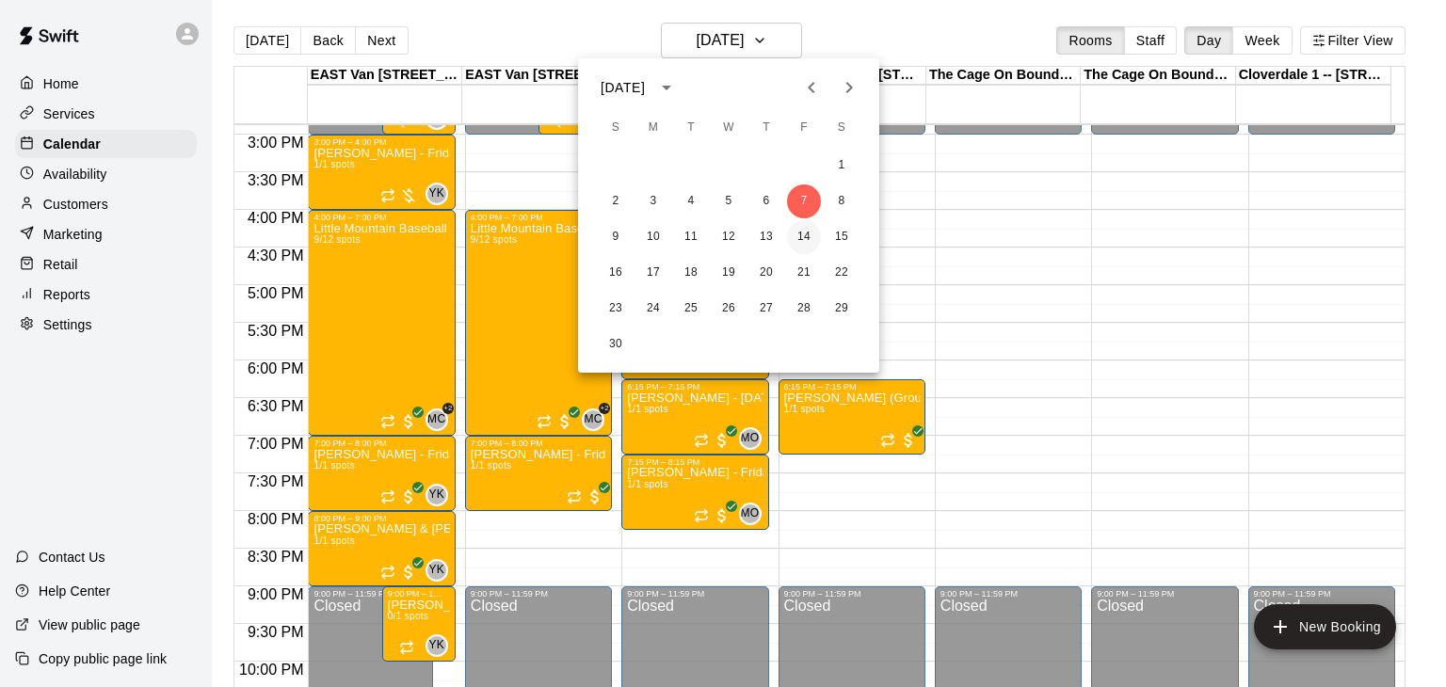  What do you see at coordinates (804, 202) in the screenshot?
I see `button: 7` at bounding box center [804, 202].